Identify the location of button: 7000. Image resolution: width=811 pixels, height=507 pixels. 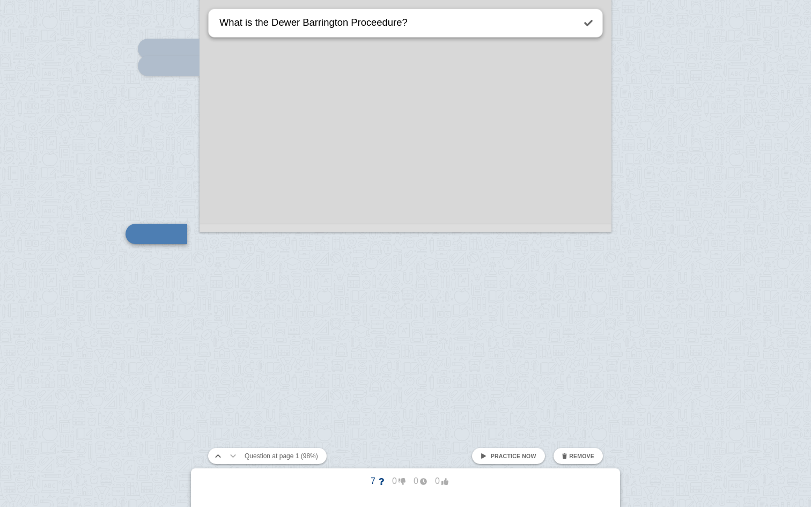
(406, 481).